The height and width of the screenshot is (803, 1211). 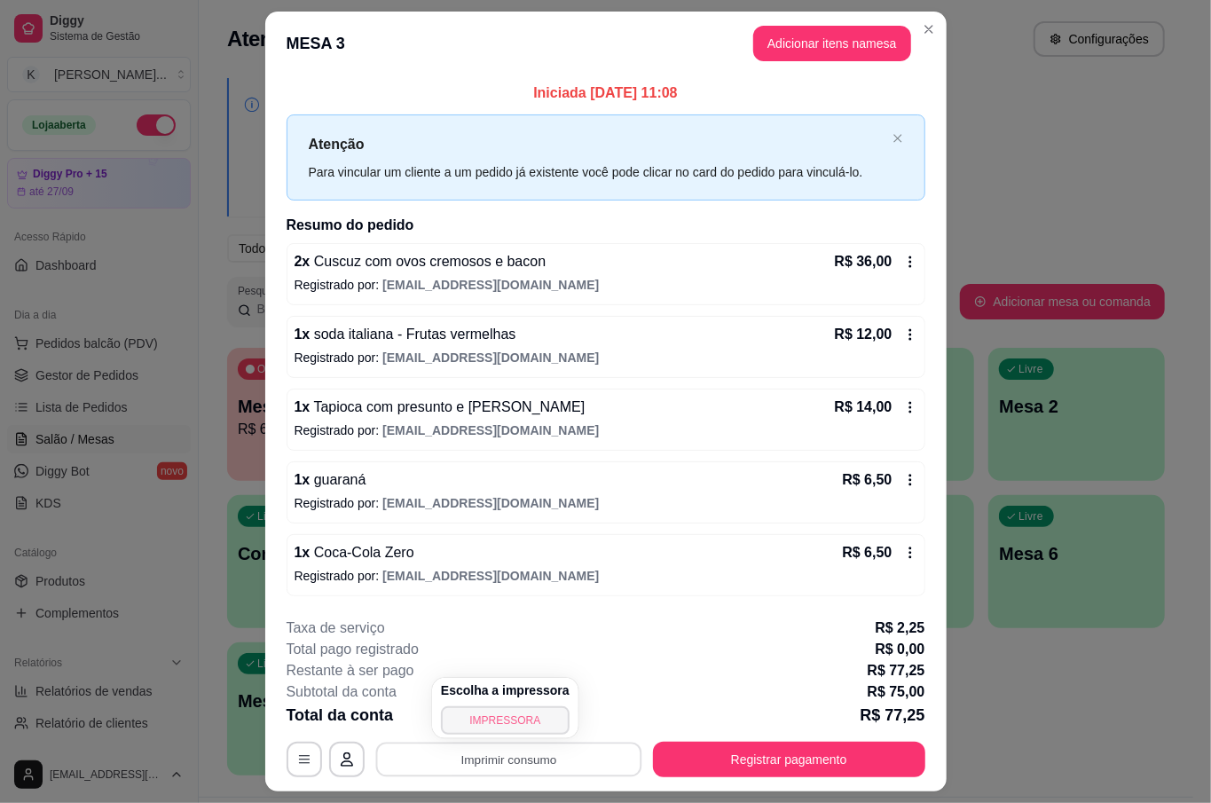 What do you see at coordinates (505, 690) in the screenshot?
I see `h4: Escolha a impressora` at bounding box center [505, 690].